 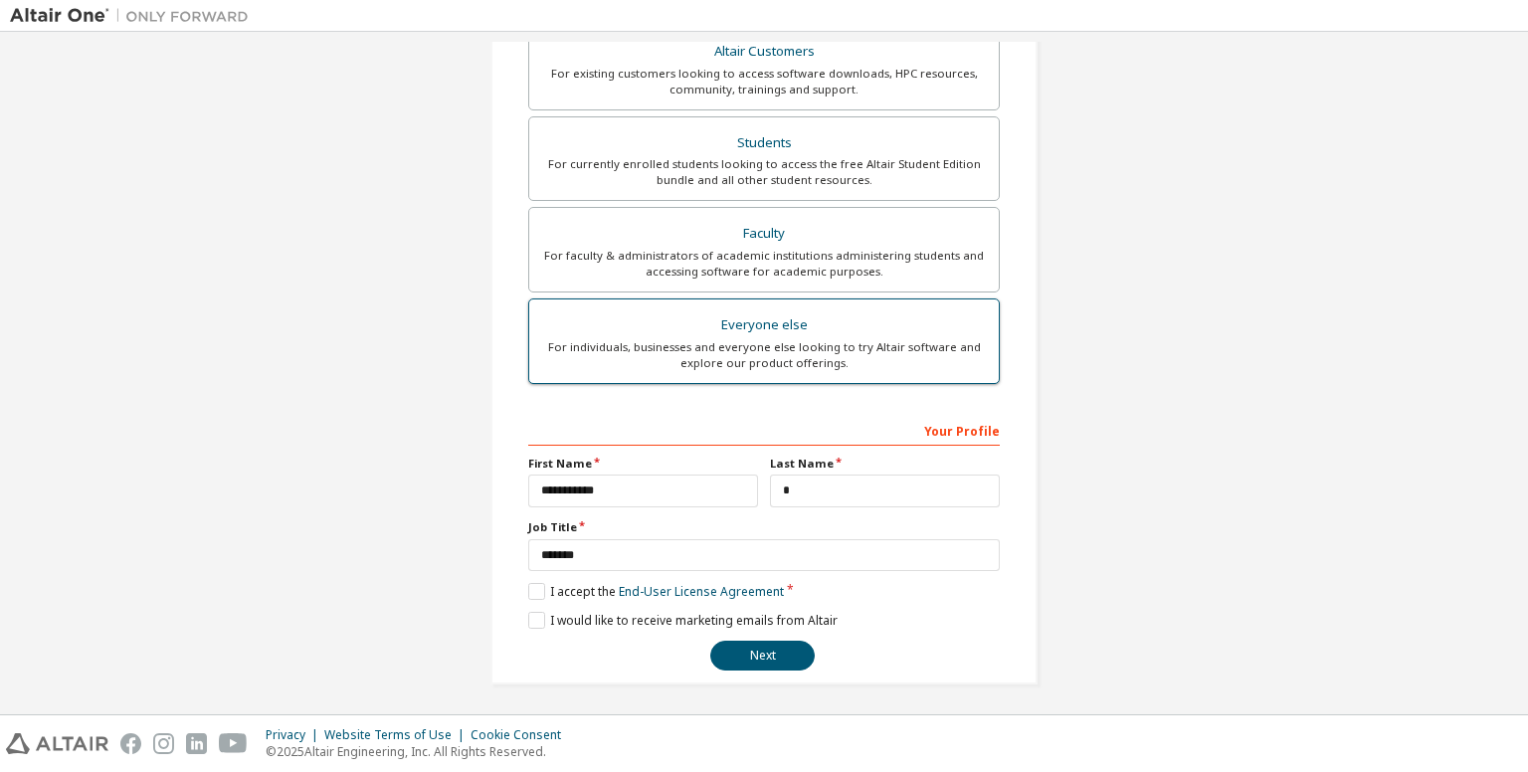 I want to click on label: Last Name, so click(x=884, y=464).